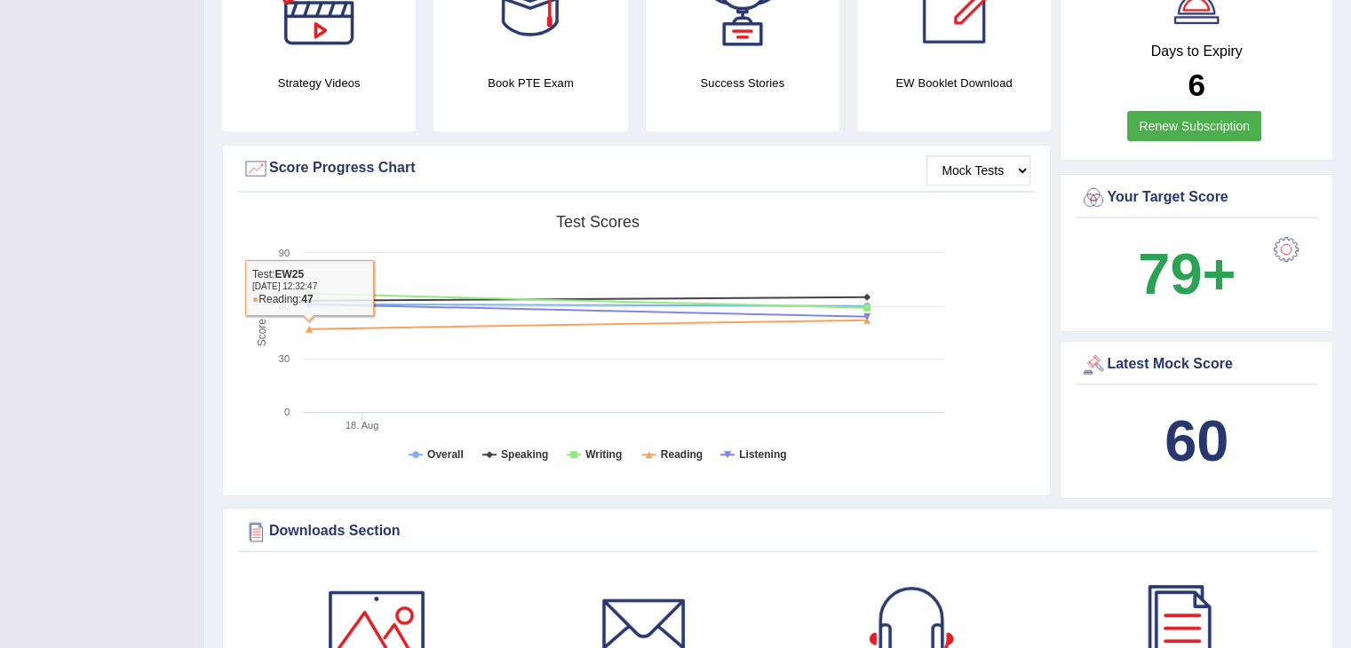 The image size is (1351, 648). I want to click on text: 60, so click(284, 306).